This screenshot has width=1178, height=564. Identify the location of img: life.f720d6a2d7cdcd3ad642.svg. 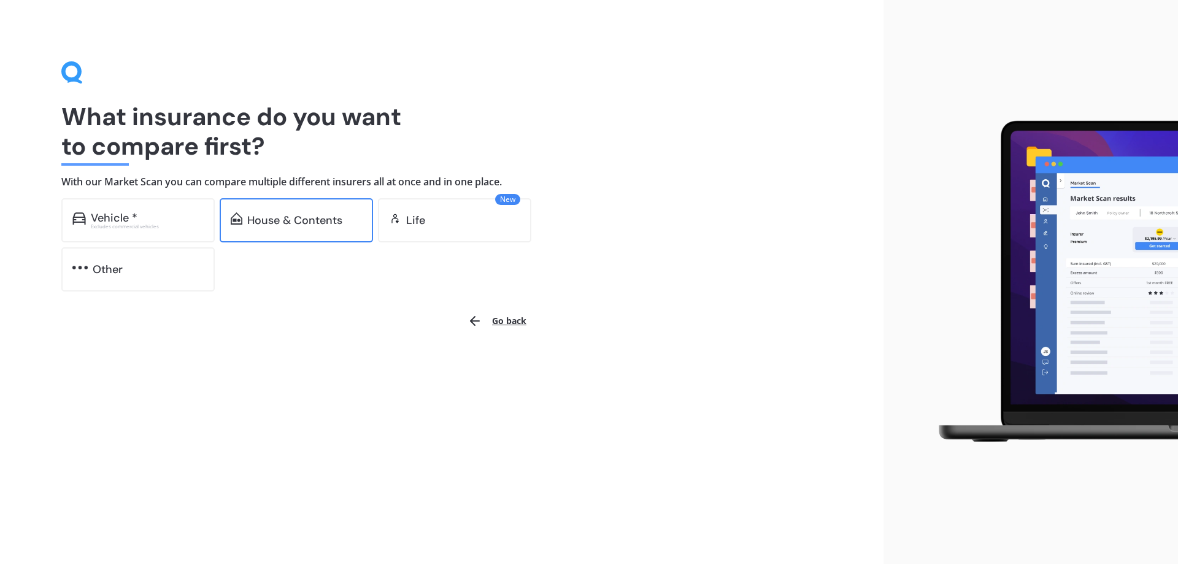
(395, 218).